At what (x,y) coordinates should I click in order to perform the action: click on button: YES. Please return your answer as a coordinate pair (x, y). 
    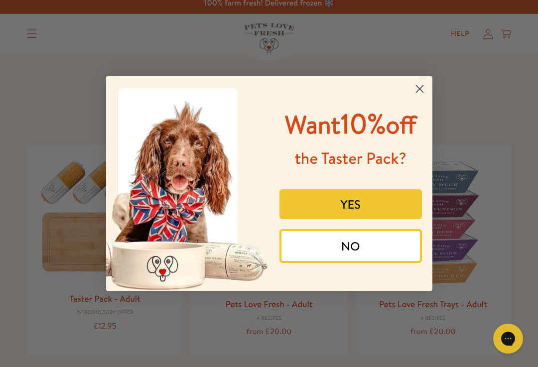
    Looking at the image, I should click on (350, 204).